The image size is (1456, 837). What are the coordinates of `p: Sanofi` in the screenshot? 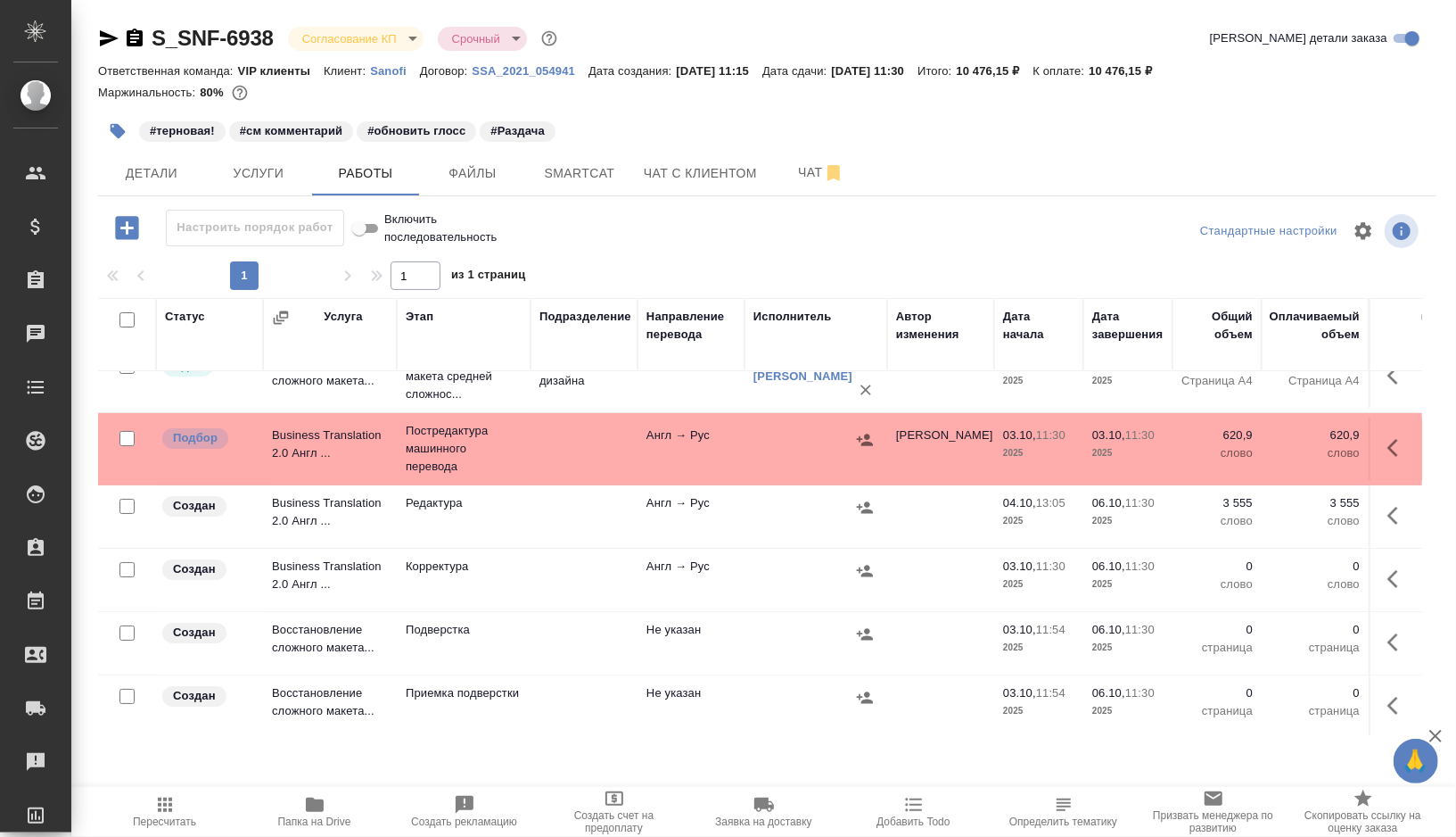 It's located at (395, 70).